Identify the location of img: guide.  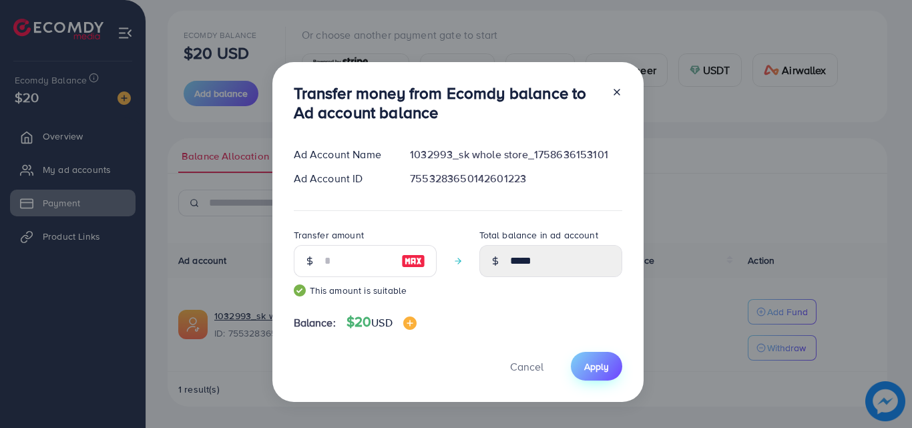
(300, 291).